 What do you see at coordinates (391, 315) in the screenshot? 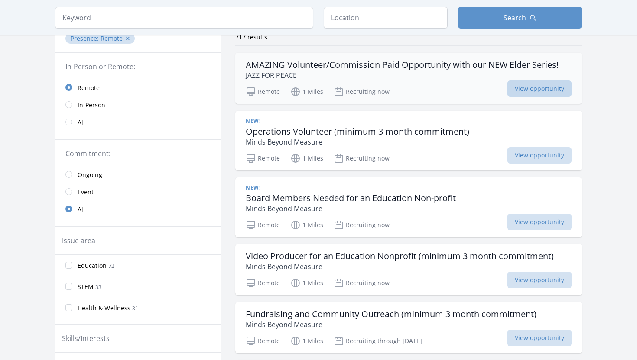
I see `h3: Fundraising and Community Outreach (minimum 3 month commitment)` at bounding box center [391, 315].